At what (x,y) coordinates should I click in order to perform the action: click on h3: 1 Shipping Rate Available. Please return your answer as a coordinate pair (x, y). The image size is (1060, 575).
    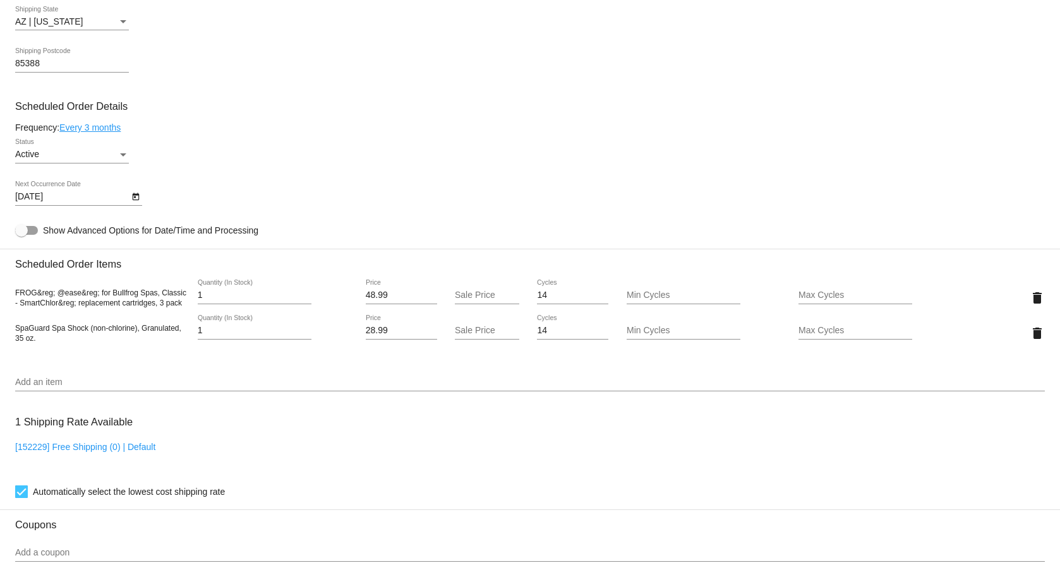
    Looking at the image, I should click on (74, 422).